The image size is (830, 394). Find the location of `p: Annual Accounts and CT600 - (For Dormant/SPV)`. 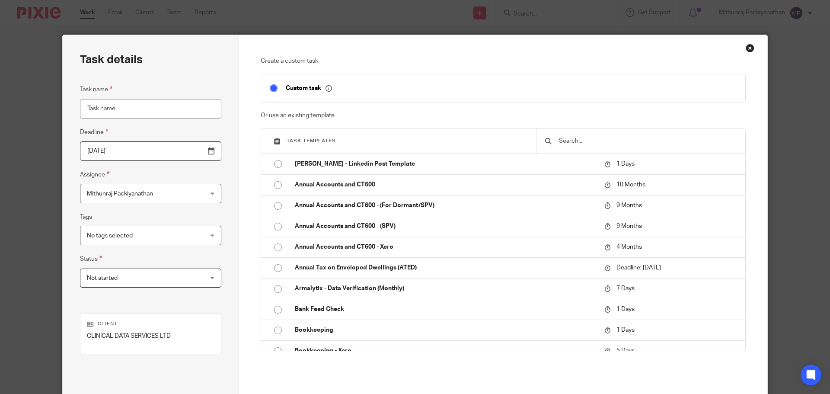

p: Annual Accounts and CT600 - (For Dormant/SPV) is located at coordinates (445, 205).